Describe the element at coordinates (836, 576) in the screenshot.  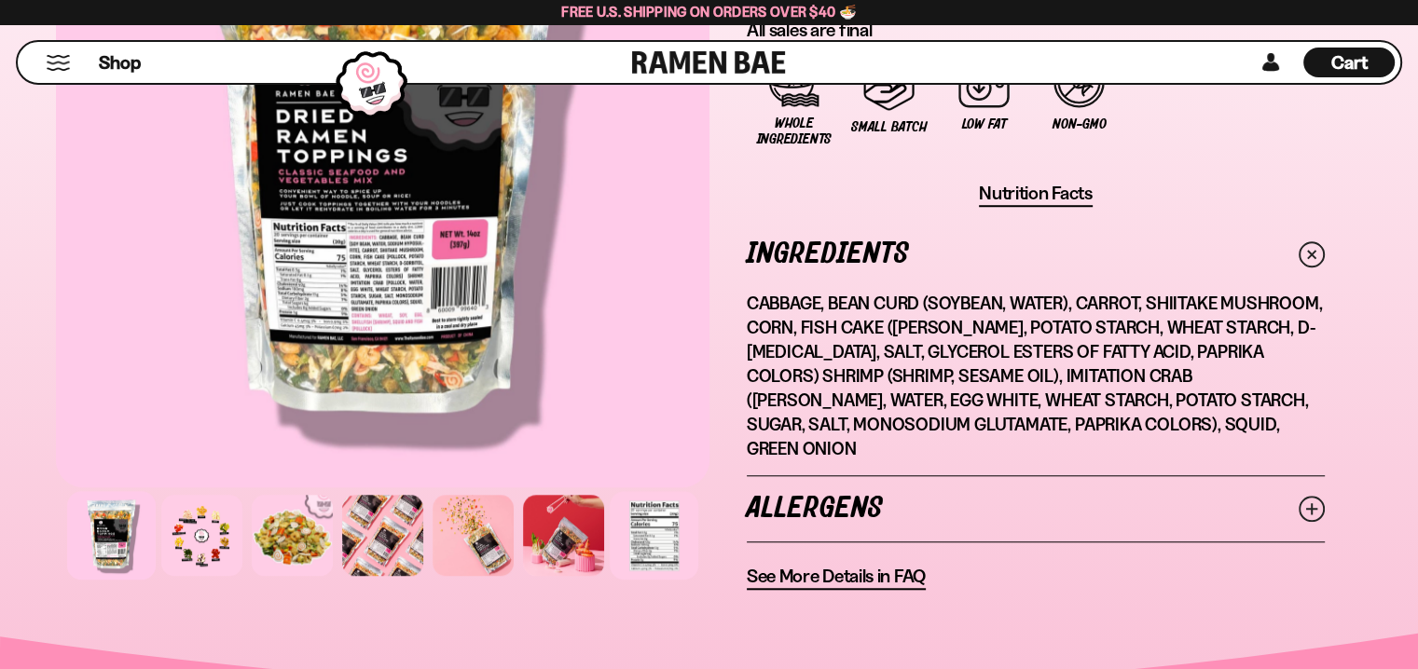
I see `span: See More Details in FAQ` at that location.